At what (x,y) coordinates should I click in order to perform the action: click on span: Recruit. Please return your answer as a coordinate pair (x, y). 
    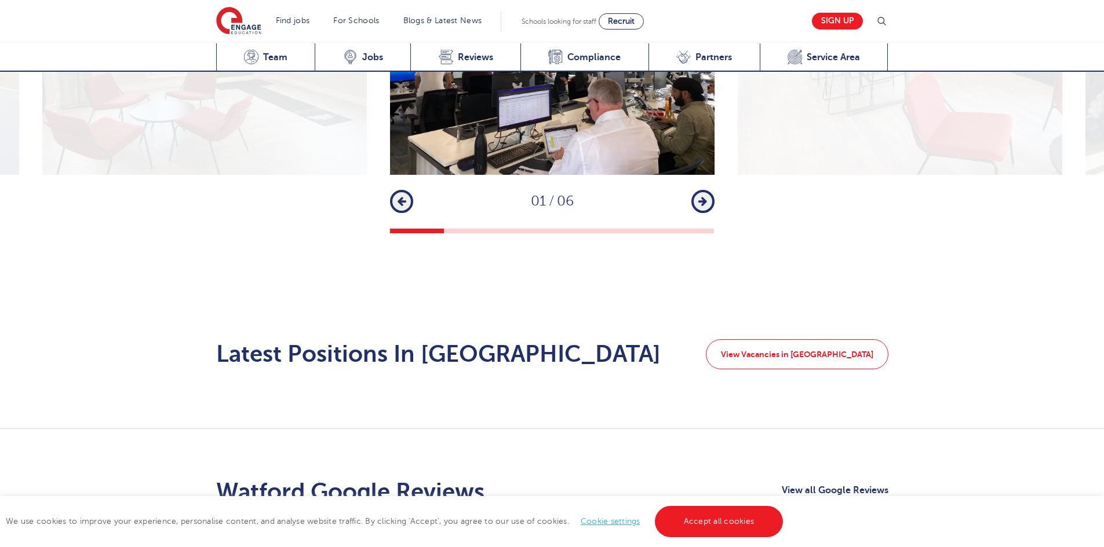
    Looking at the image, I should click on (621, 21).